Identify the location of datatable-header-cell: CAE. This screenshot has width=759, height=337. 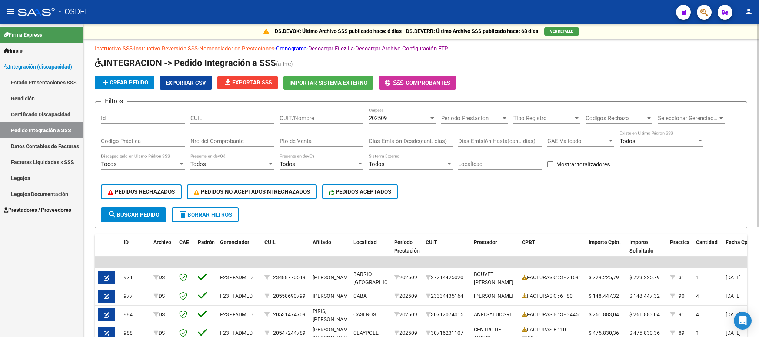
(186, 251).